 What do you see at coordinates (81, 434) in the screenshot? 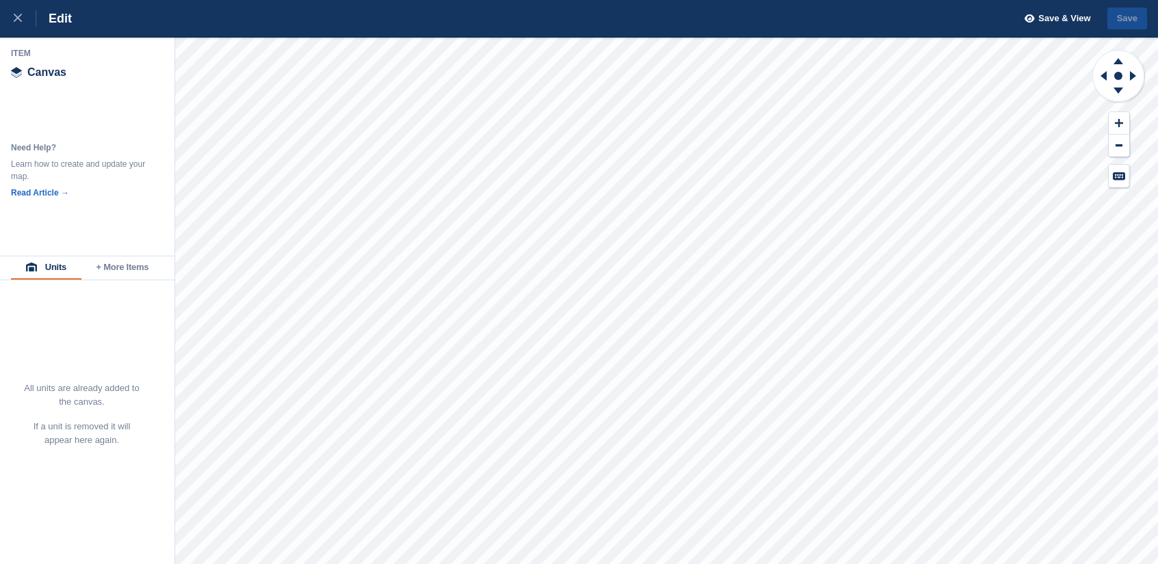
I see `p: If a unit is removed it will appear here again.` at bounding box center [81, 434].